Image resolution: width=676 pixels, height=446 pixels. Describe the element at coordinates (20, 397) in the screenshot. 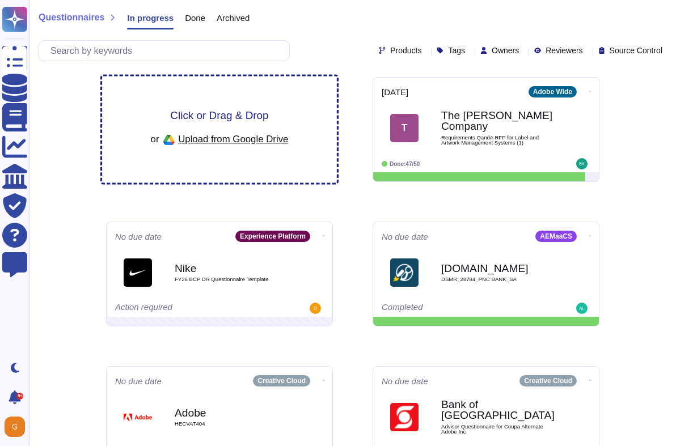

I see `div: 9+` at that location.